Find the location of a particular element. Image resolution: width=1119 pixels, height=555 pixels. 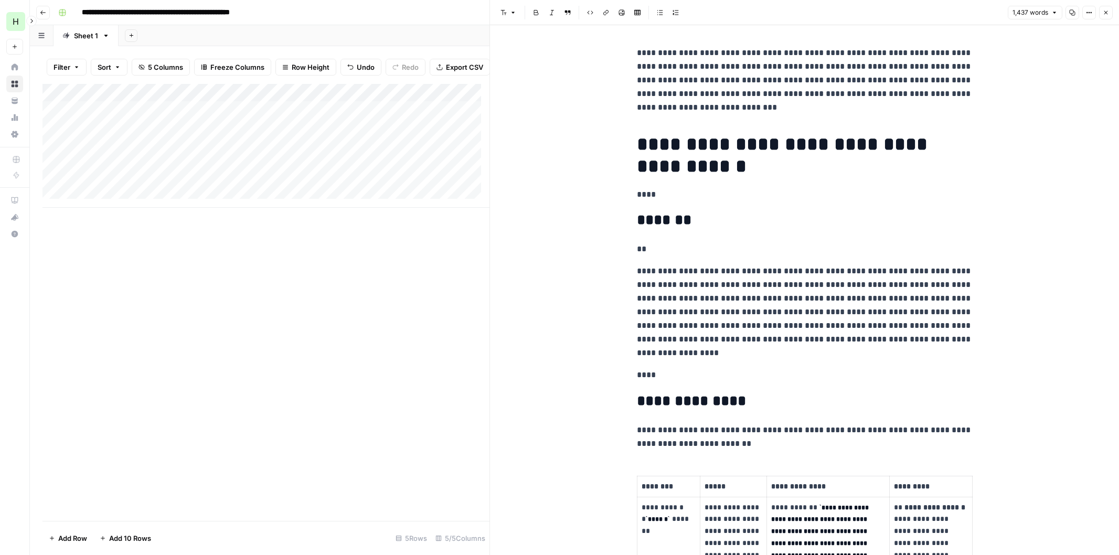

a: Sheet 1 is located at coordinates (86, 36).